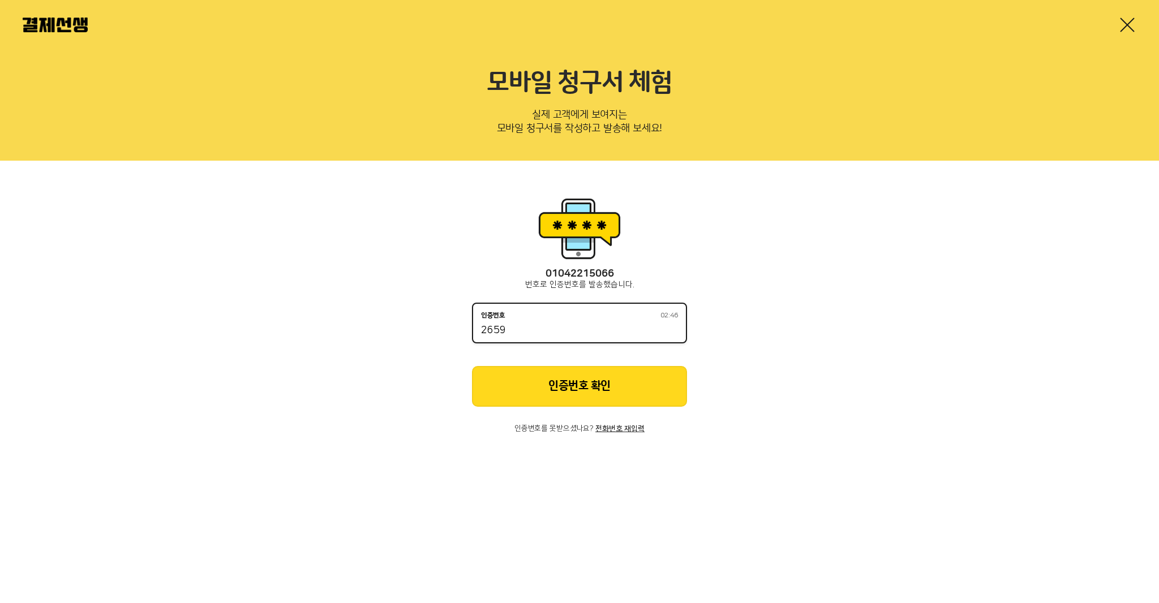  Describe the element at coordinates (579, 274) in the screenshot. I see `p: 01042215066` at that location.